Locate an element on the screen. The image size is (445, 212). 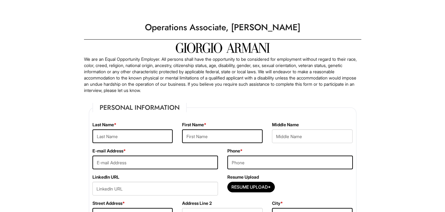
input: Middle Name is located at coordinates (312, 136).